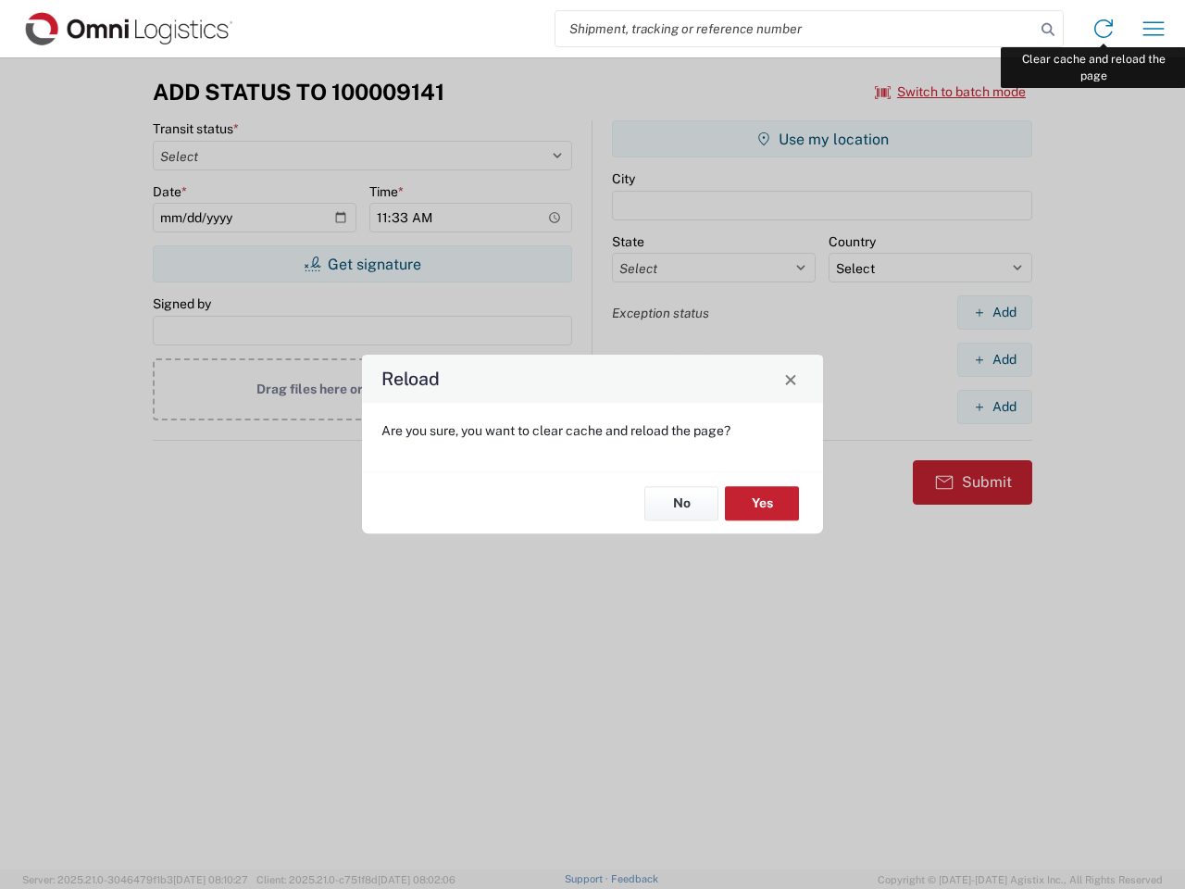 This screenshot has height=889, width=1185. I want to click on button: Close, so click(791, 379).